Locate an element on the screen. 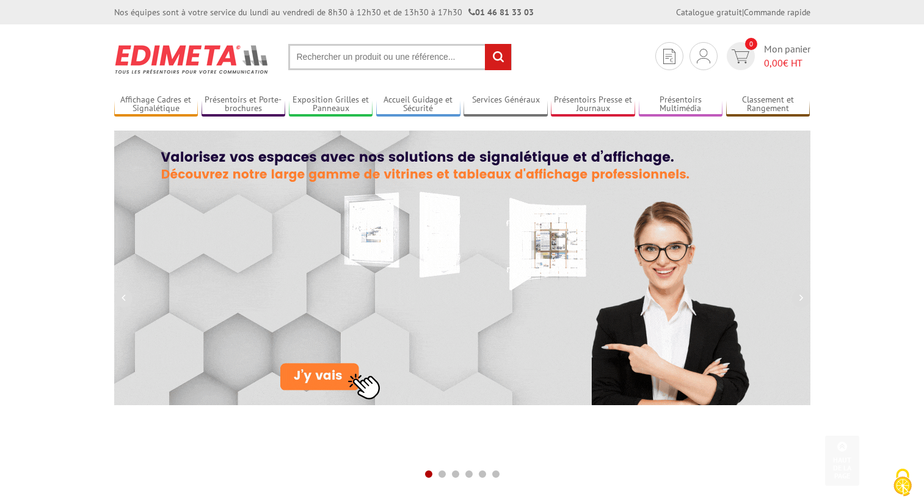 The image size is (924, 504). a: Présentoirs Multimédia is located at coordinates (681, 104).